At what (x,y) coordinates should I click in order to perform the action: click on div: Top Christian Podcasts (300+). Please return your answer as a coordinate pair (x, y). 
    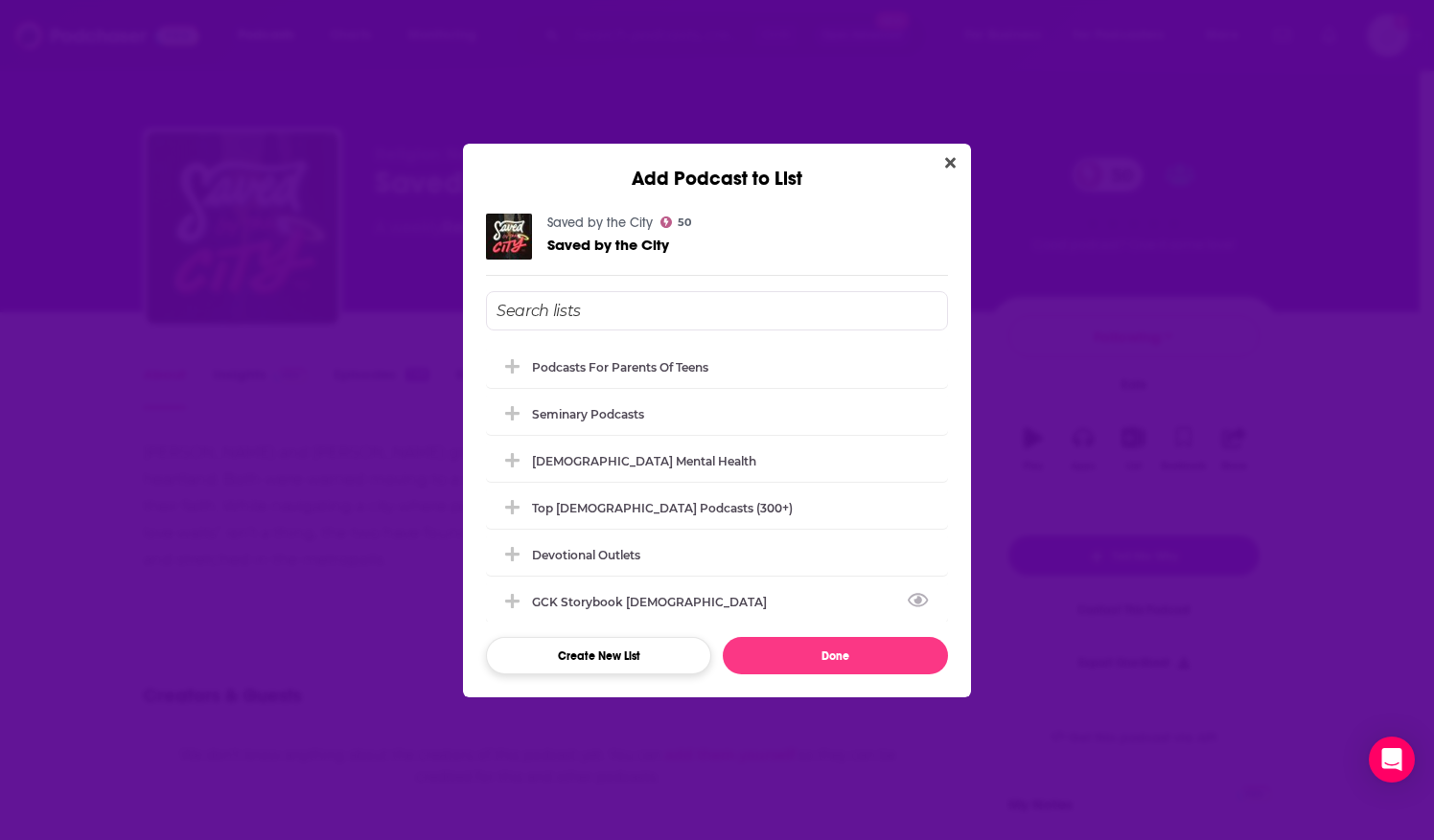
    Looking at the image, I should click on (717, 508).